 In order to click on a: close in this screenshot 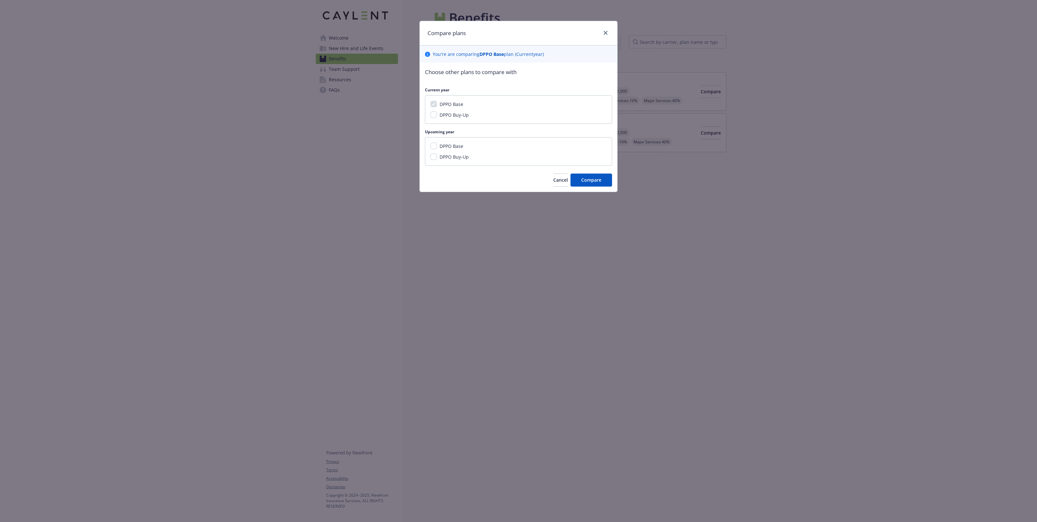, I will do `click(606, 33)`.